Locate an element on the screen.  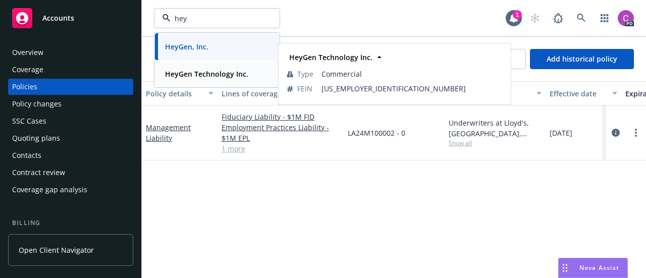
div: Policy details is located at coordinates (174, 93).